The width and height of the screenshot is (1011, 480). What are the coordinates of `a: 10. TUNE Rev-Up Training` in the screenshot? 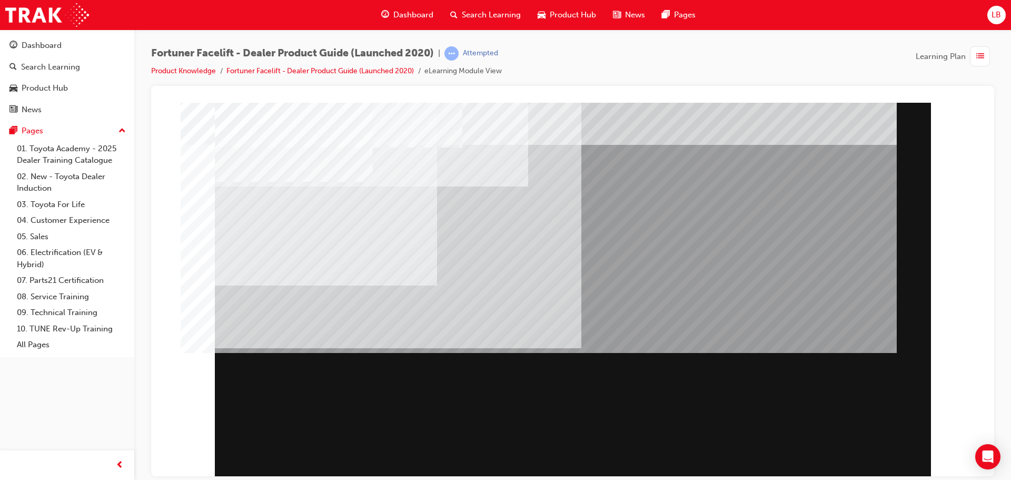 It's located at (71, 328).